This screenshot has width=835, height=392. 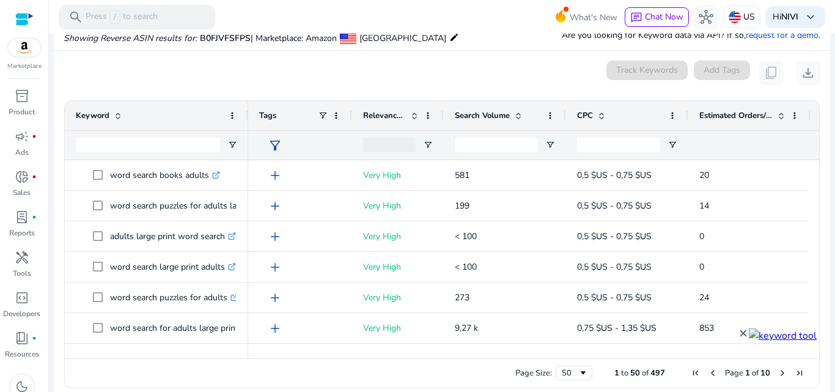 I want to click on p: word search books adults, so click(x=165, y=175).